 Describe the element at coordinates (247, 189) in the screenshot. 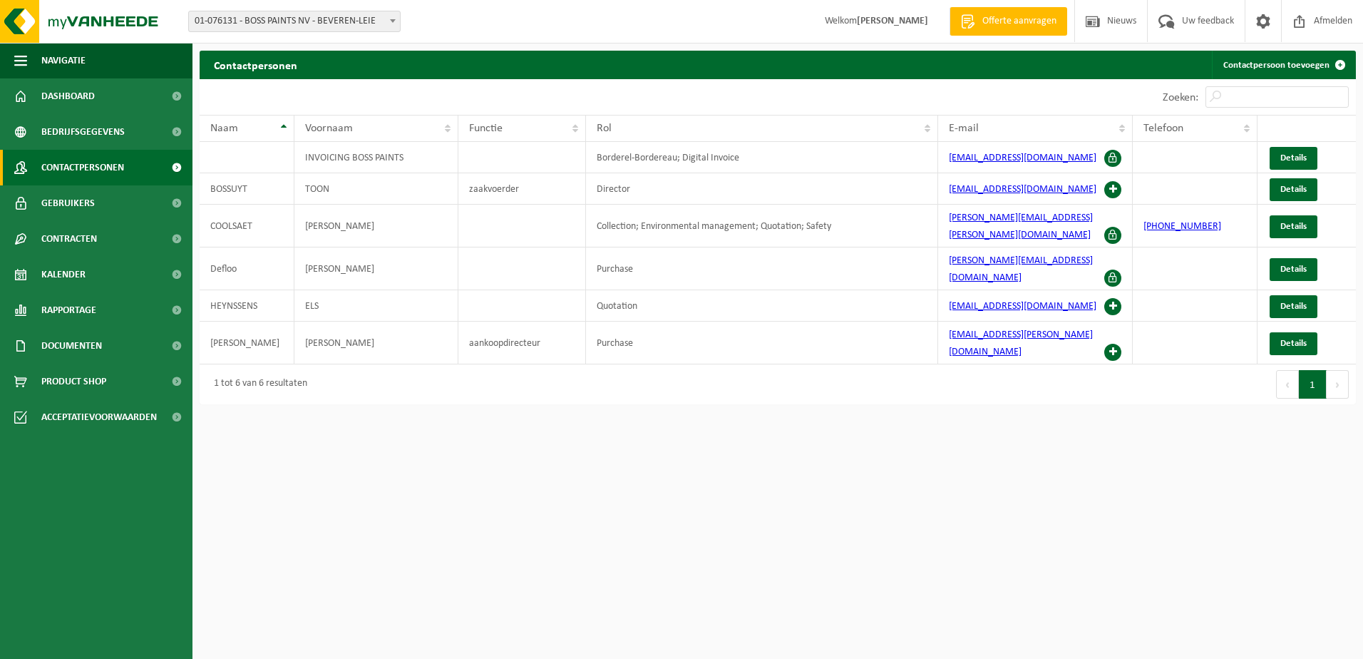

I see `td: BOSSUYT` at that location.